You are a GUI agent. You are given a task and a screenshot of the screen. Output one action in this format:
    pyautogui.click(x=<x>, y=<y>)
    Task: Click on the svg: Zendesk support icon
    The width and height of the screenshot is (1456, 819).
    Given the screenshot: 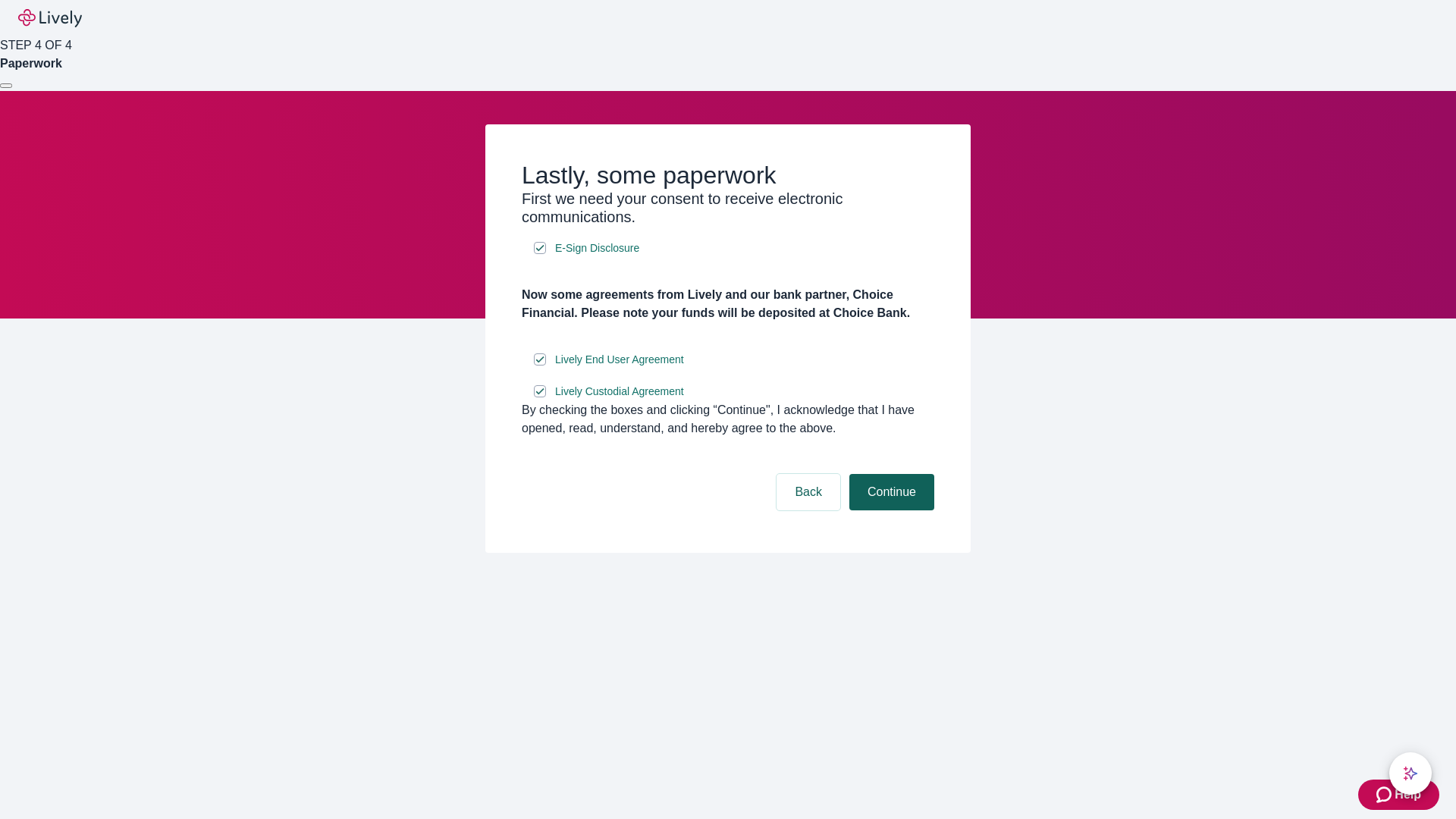 What is the action you would take?
    pyautogui.click(x=1386, y=795)
    